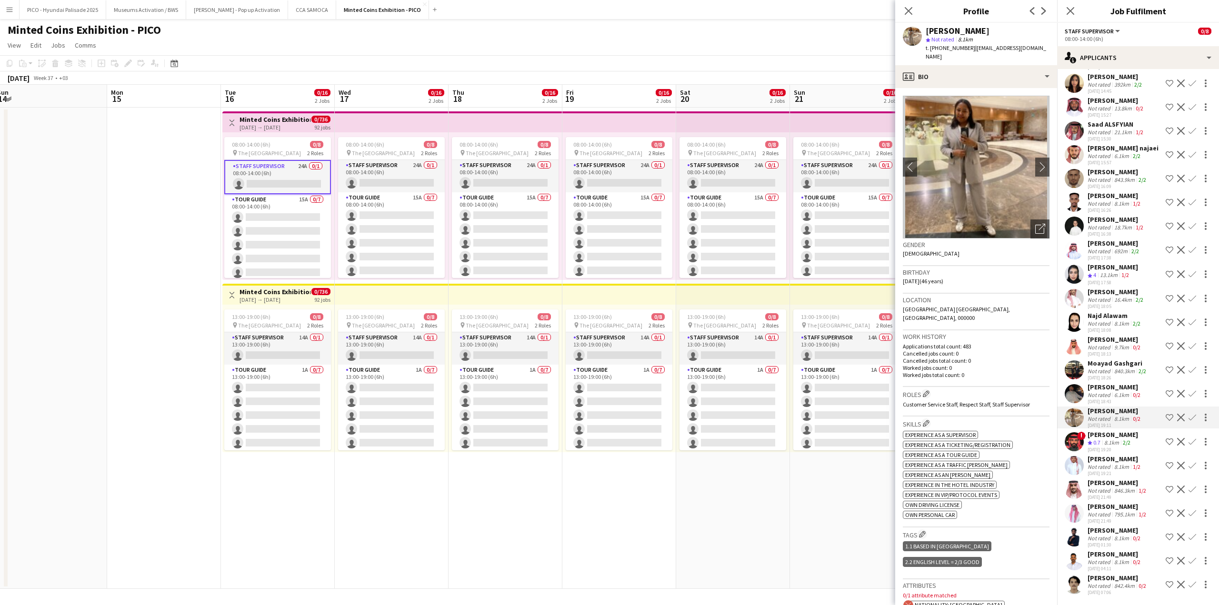 This screenshot has height=605, width=1219. Describe the element at coordinates (940, 435) in the screenshot. I see `span: Experience as a Supervisor` at that location.